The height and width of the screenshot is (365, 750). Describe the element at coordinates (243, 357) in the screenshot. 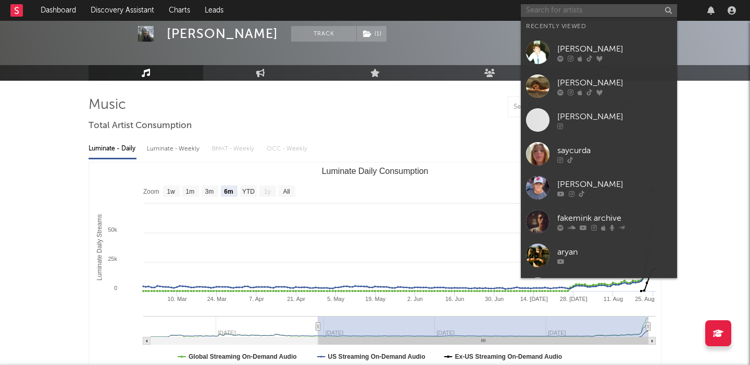

I see `text: Global Streaming On-Demand Audio` at that location.